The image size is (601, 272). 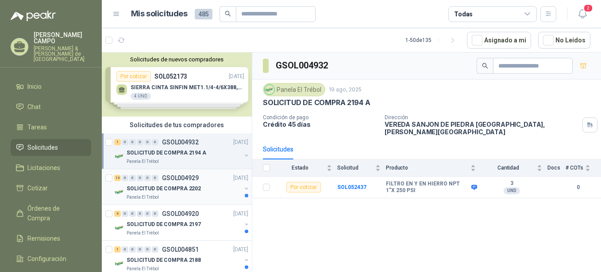 I want to click on a: Tareas, so click(x=51, y=127).